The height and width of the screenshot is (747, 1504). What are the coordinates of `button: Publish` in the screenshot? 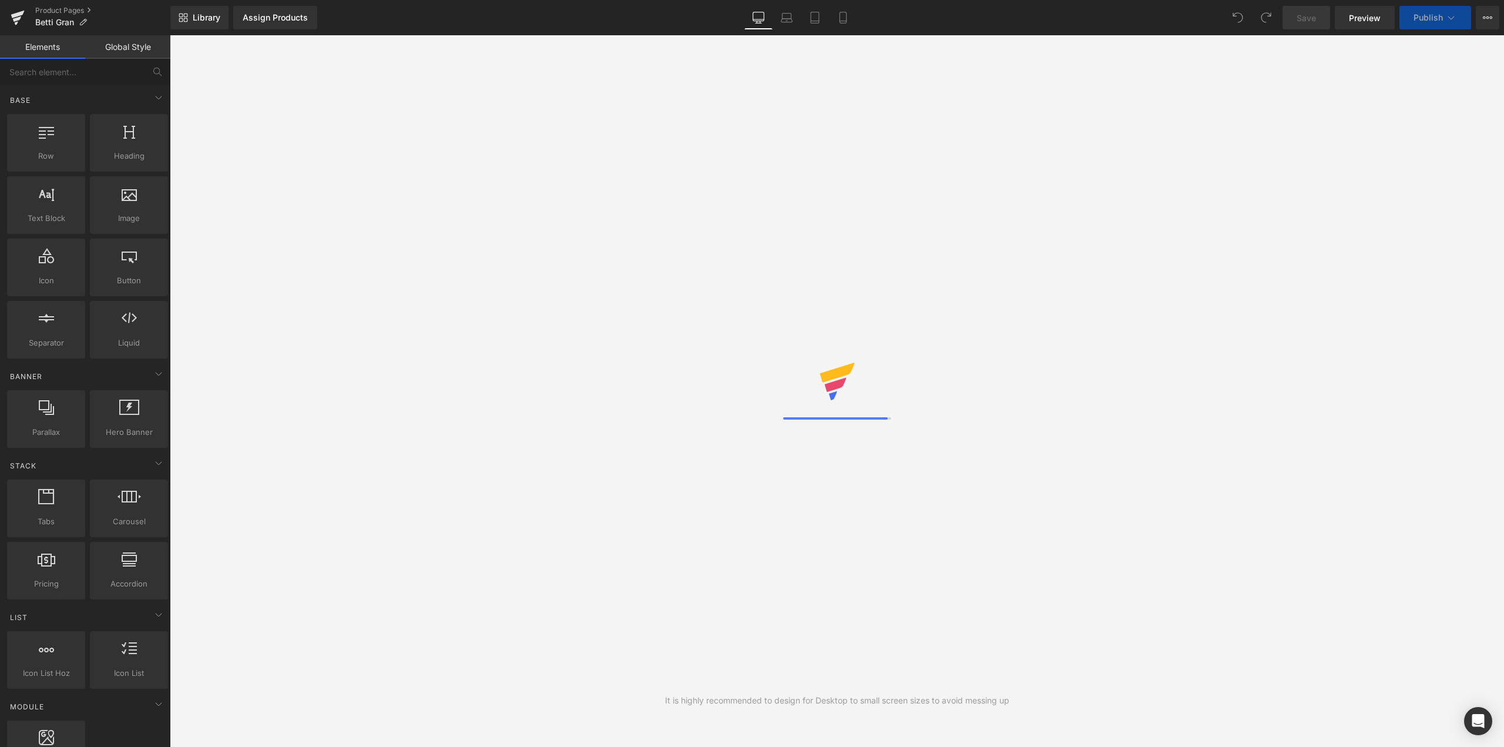 It's located at (1435, 18).